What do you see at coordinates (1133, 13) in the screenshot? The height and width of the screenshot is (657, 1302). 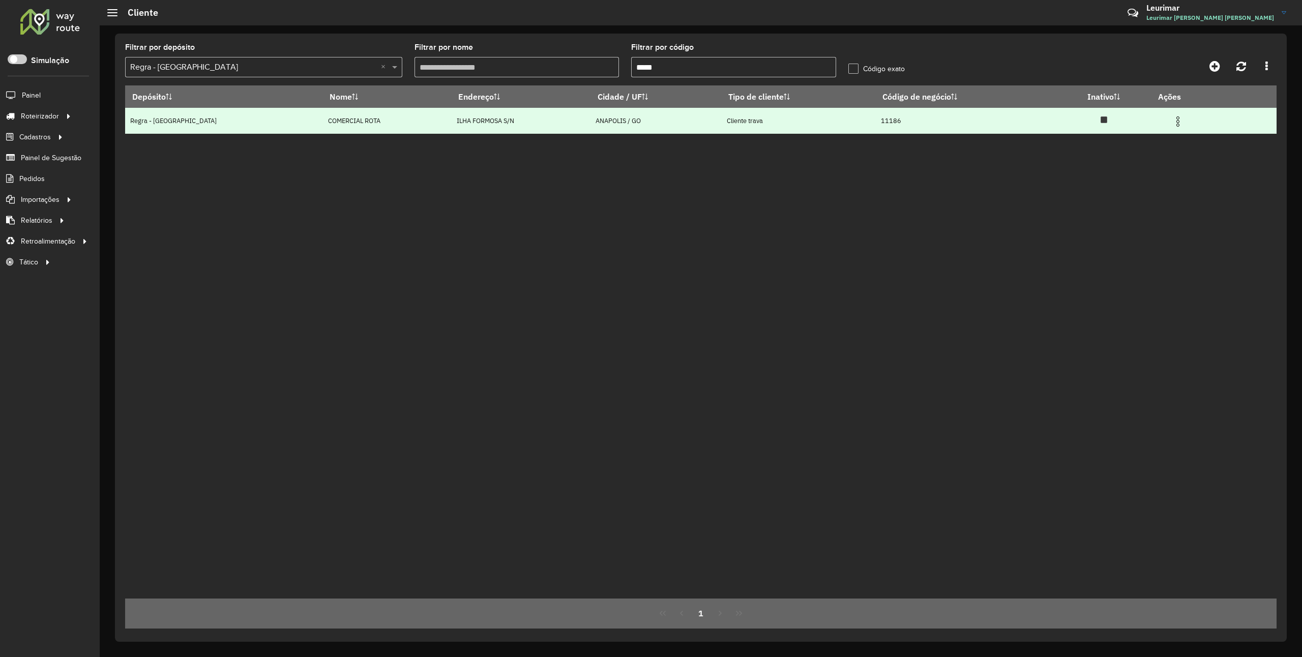 I see `a: Contato Rápido` at bounding box center [1133, 13].